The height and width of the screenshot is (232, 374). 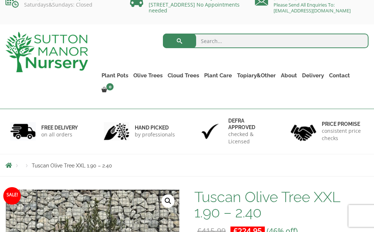 I want to click on a: Topiary&Other, so click(x=256, y=76).